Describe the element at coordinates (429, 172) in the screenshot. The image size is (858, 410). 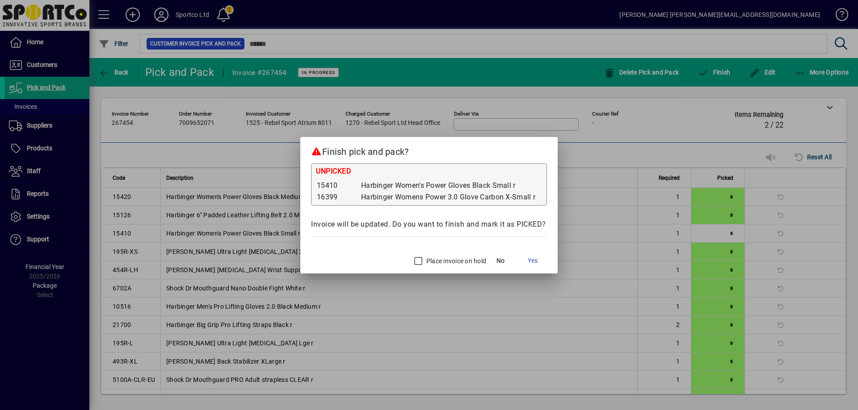
I see `div: UNPICKED` at that location.